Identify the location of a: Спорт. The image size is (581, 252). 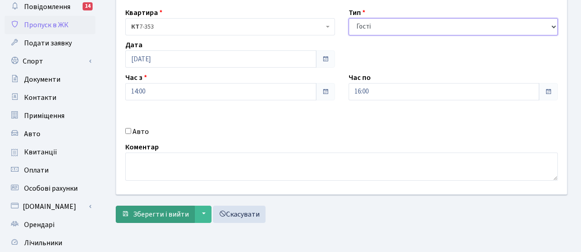
(50, 61).